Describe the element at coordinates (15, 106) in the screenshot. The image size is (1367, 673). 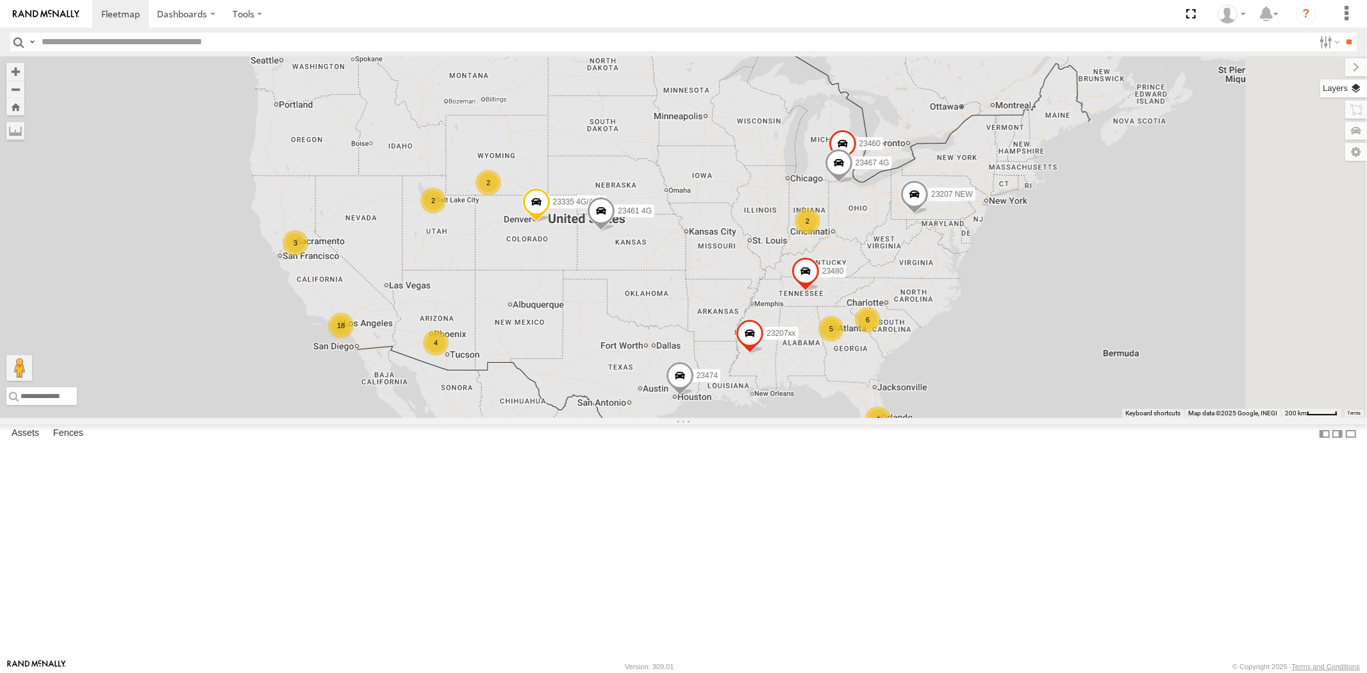
I see `button: Zoom Home` at that location.